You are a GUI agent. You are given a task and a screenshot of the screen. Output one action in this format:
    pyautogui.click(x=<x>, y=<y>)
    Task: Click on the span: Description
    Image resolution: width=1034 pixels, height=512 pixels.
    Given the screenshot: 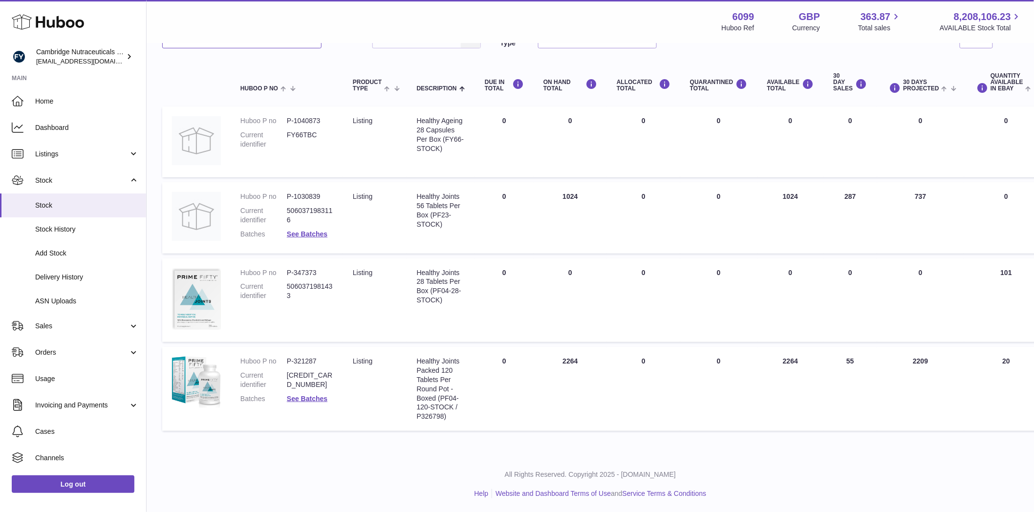 What is the action you would take?
    pyautogui.click(x=437, y=88)
    